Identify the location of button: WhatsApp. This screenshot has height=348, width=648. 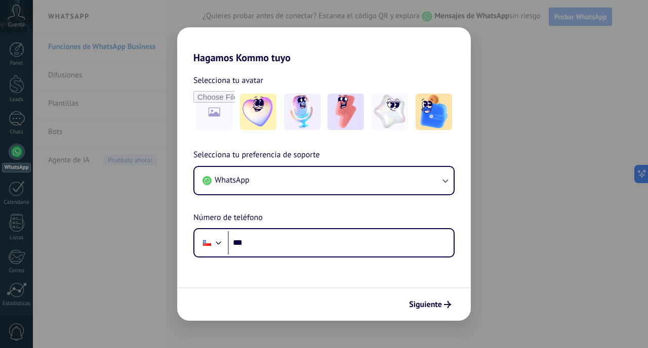
(324, 181).